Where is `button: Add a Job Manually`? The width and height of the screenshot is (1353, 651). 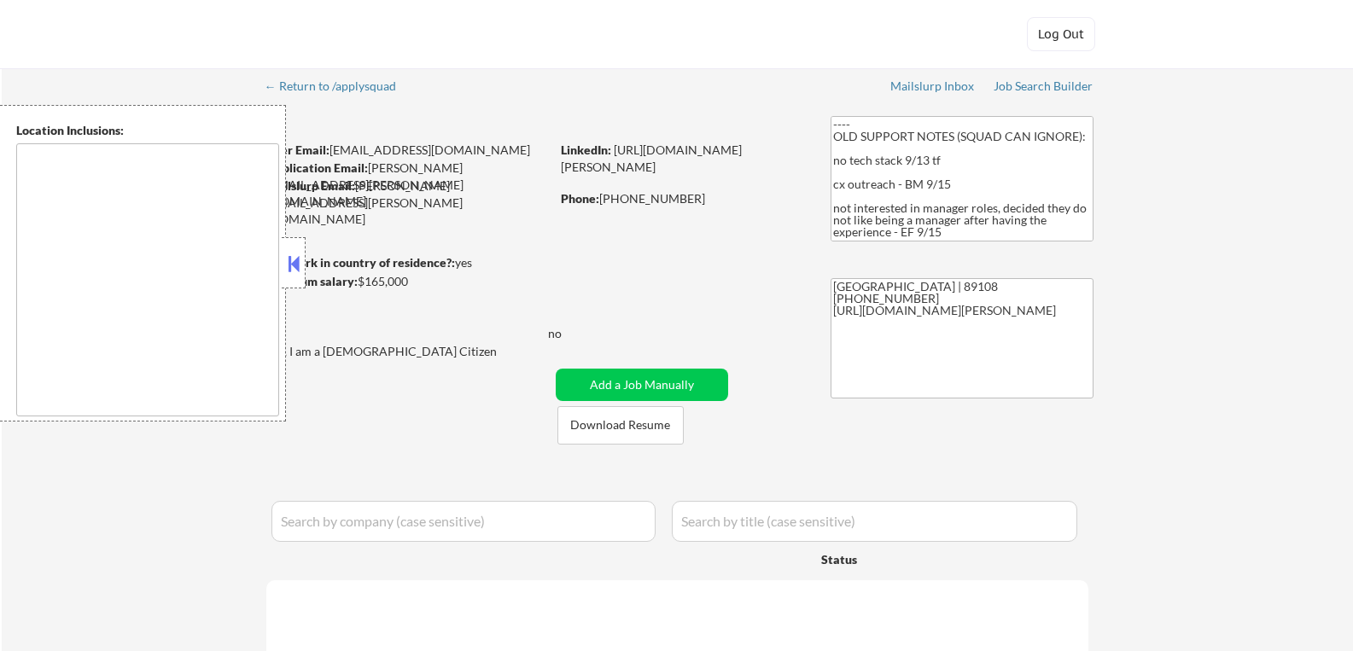 button: Add a Job Manually is located at coordinates (642, 385).